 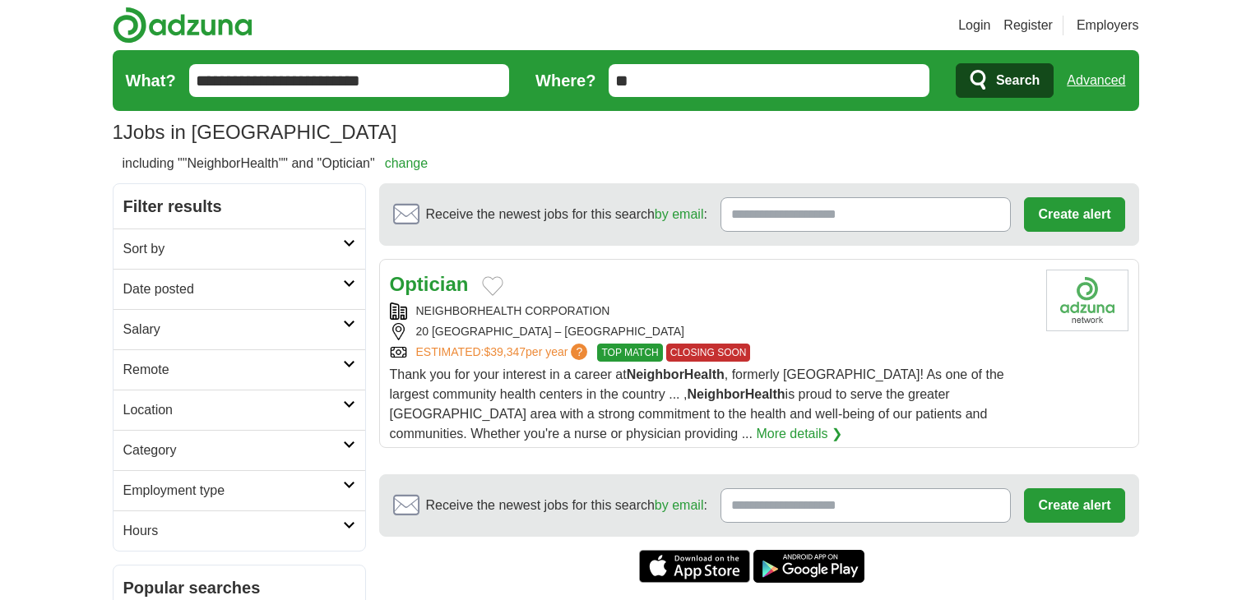 I want to click on img: Company logo, so click(x=1087, y=300).